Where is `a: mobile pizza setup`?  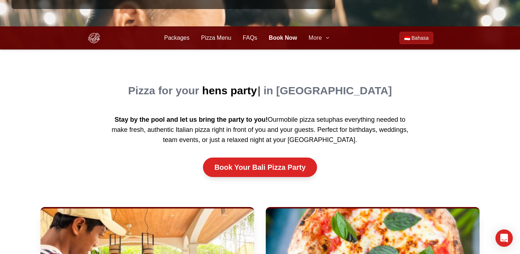
a: mobile pizza setup is located at coordinates (305, 120).